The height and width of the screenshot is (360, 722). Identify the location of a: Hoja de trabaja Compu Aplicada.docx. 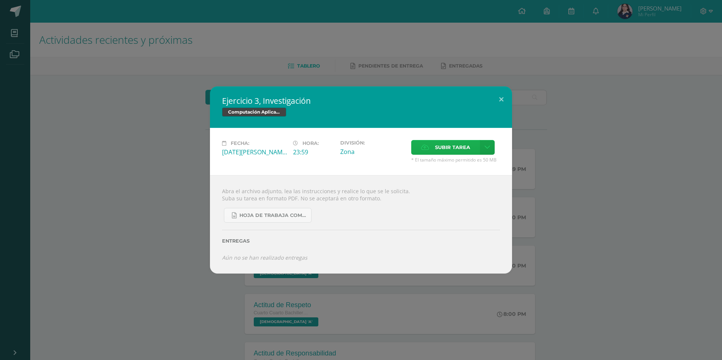
(268, 215).